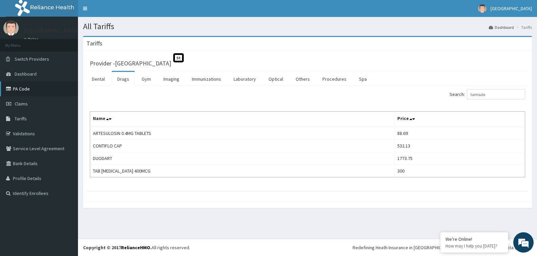 This screenshot has height=256, width=537. Describe the element at coordinates (32, 59) in the screenshot. I see `span: Switch Providers` at that location.